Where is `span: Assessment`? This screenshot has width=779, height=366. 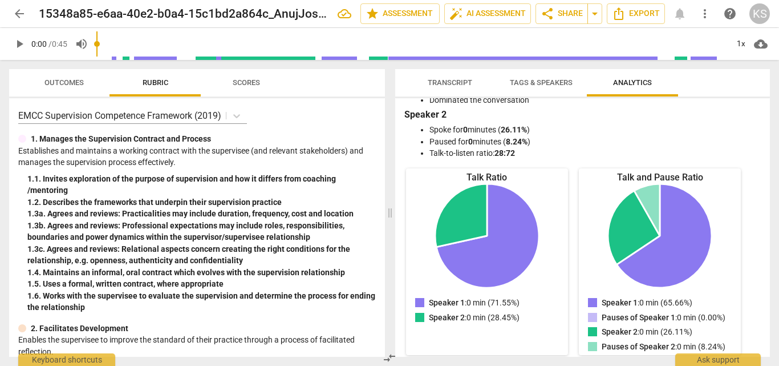 span: Assessment is located at coordinates (400, 14).